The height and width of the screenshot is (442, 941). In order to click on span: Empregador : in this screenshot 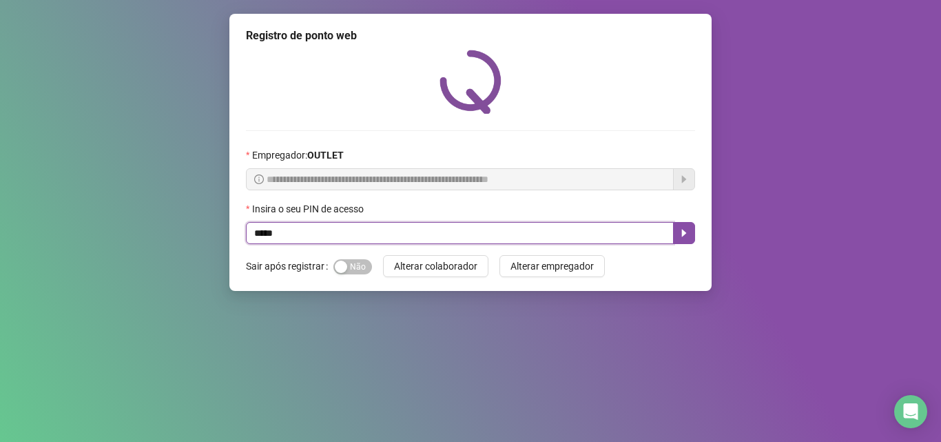, I will do `click(298, 155)`.